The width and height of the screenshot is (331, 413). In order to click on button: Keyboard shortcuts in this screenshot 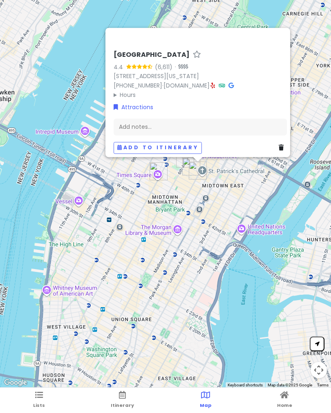, I will do `click(245, 385)`.